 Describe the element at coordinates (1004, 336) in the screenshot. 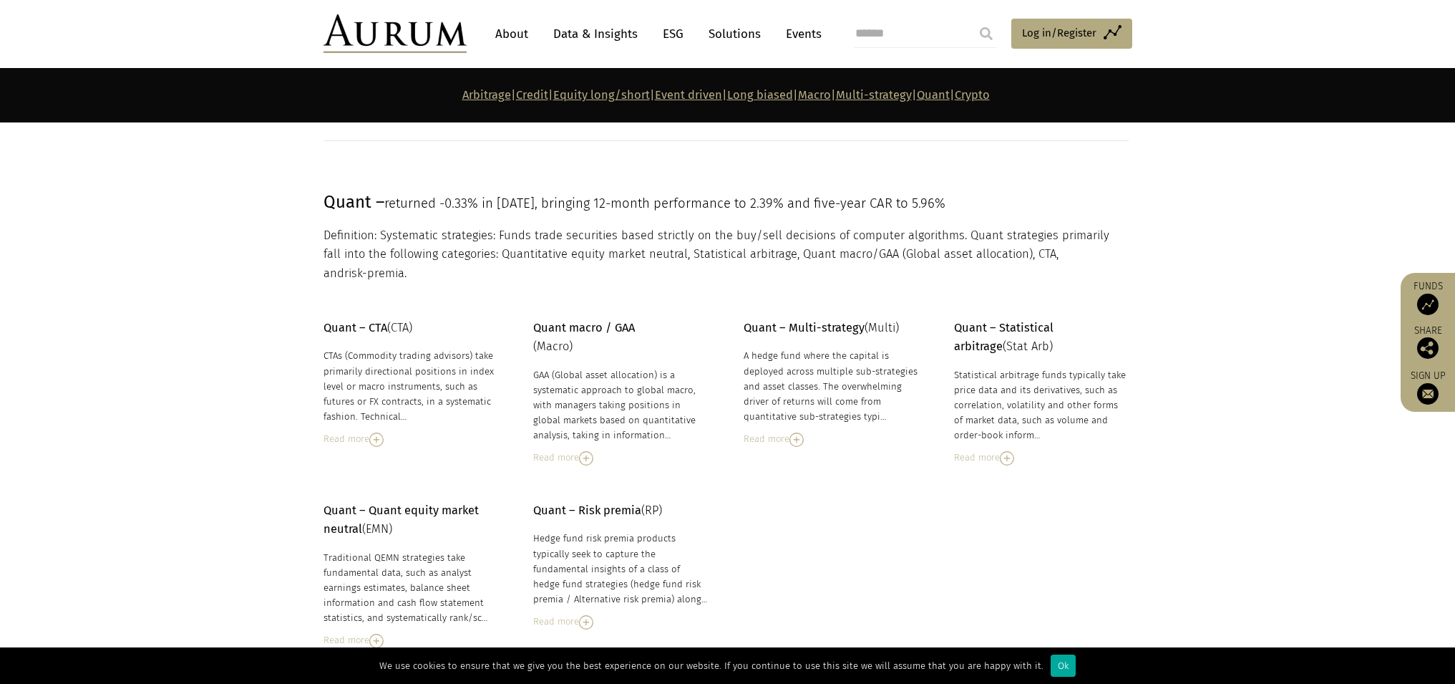

I see `strong: Quant – Statistical arbitrage` at that location.